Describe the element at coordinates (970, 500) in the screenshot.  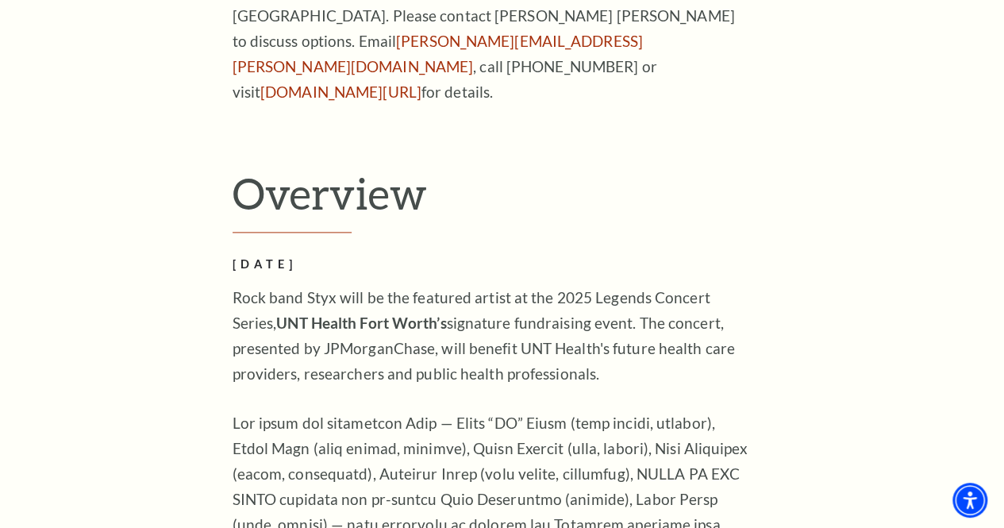
I see `div: Accessibility Menu` at that location.